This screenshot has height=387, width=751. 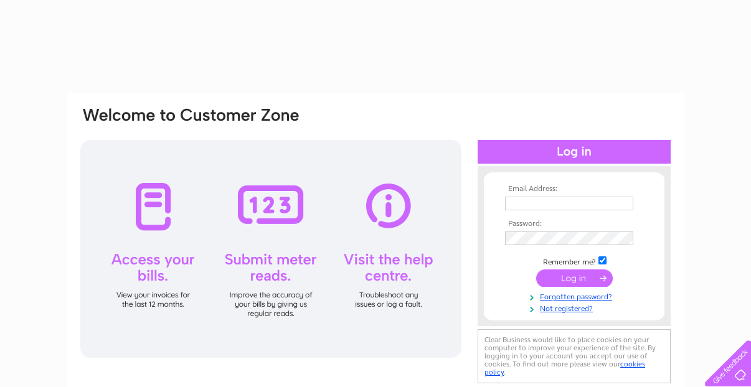 I want to click on th: Email Address:, so click(x=574, y=189).